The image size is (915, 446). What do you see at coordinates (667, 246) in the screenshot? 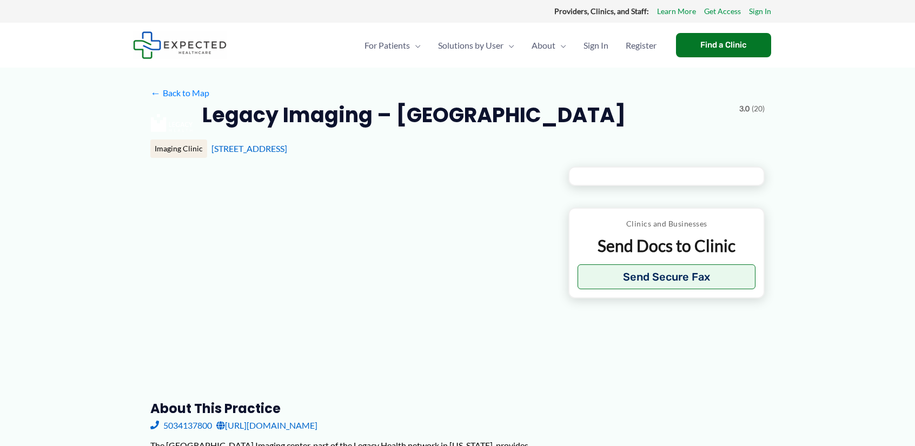
I see `p: Send Docs to Clinic` at bounding box center [667, 246].